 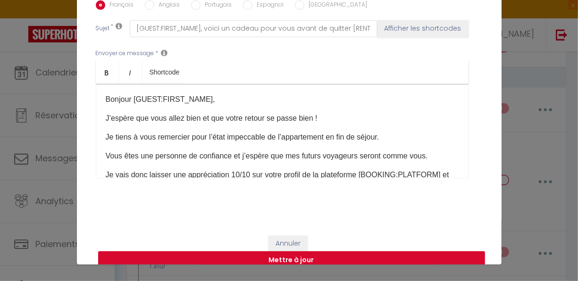 I want to click on label: Envoyer ce message, so click(x=125, y=53).